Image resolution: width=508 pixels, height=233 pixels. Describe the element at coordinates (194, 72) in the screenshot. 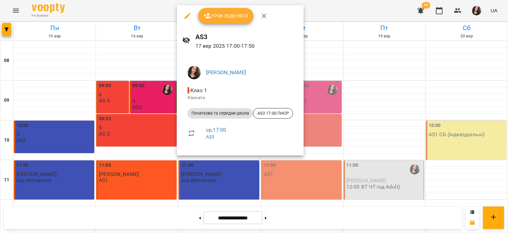

I see `img: af1f68b2e62f557a8ede8df23d2b6d50.jpg` at that location.